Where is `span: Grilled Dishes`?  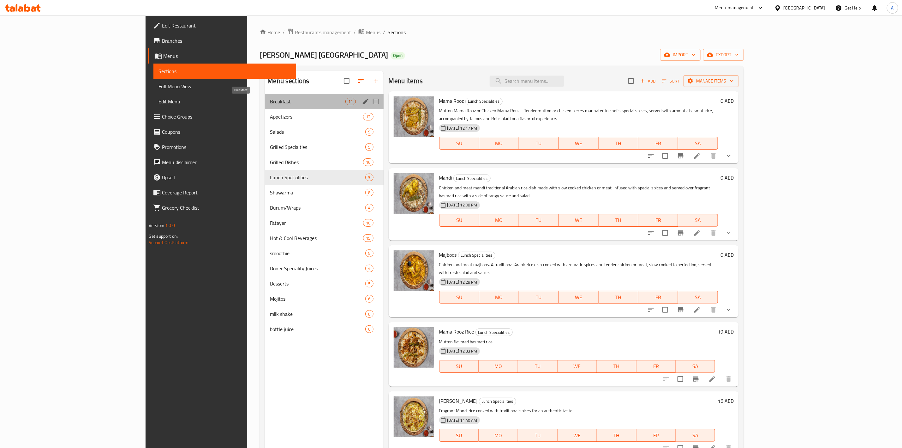
span: Grilled Dishes is located at coordinates (316, 162).